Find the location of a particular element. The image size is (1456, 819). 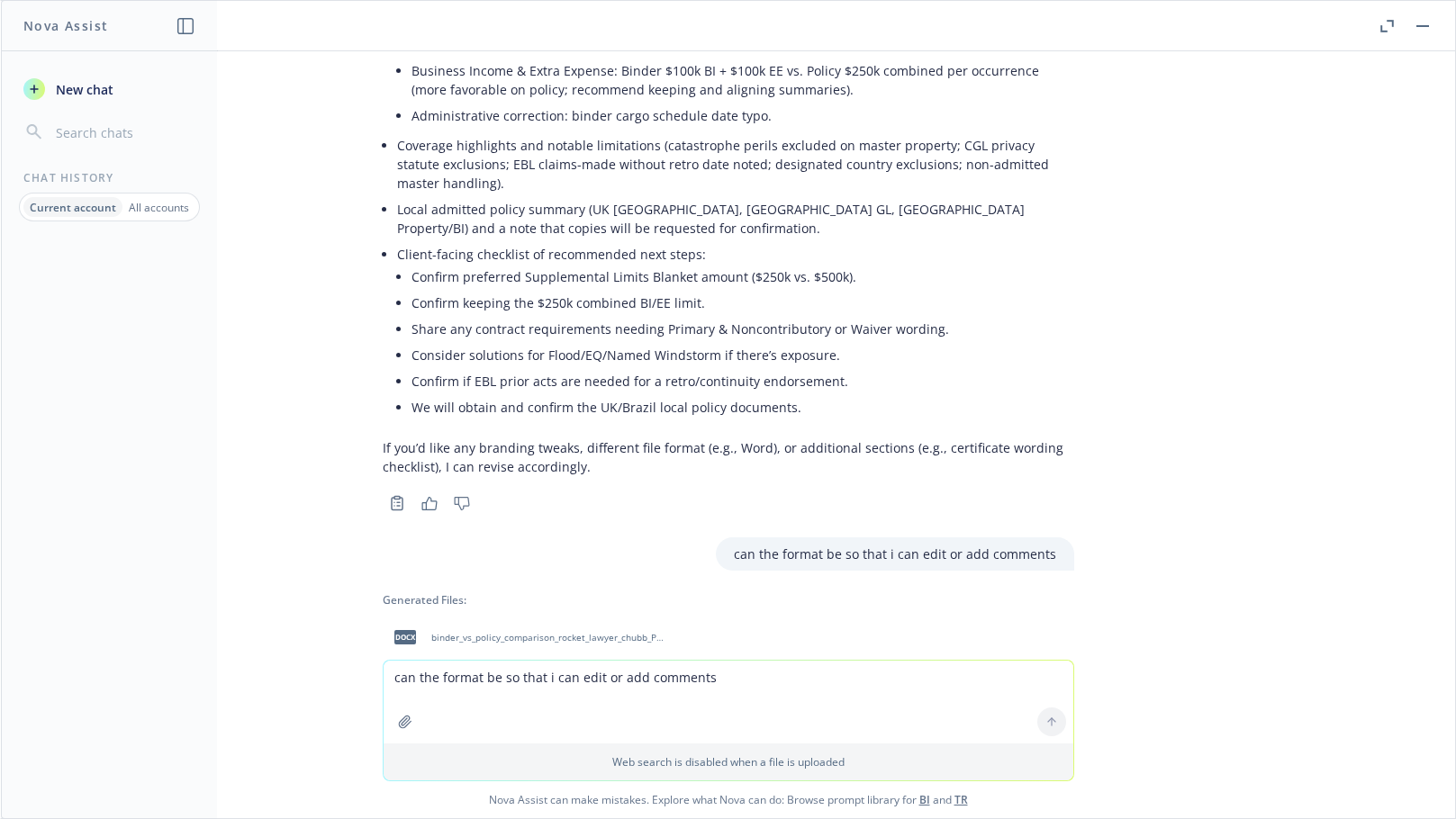

h1: Nova Assist is located at coordinates (66, 25).